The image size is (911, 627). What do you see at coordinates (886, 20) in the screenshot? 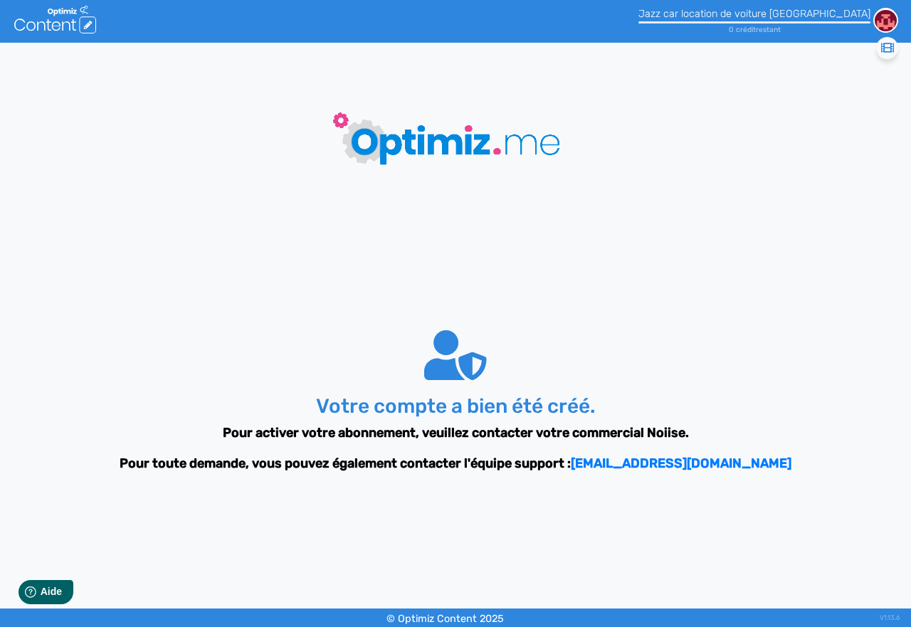
I see `img: 43782bcd1b32f47c0b348aa0dd8aef7e` at bounding box center [886, 20].